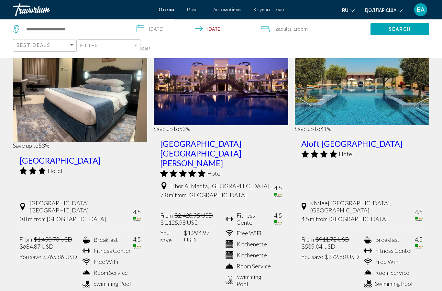 The width and height of the screenshot is (442, 291). I want to click on p: $372.68 USD, so click(330, 257).